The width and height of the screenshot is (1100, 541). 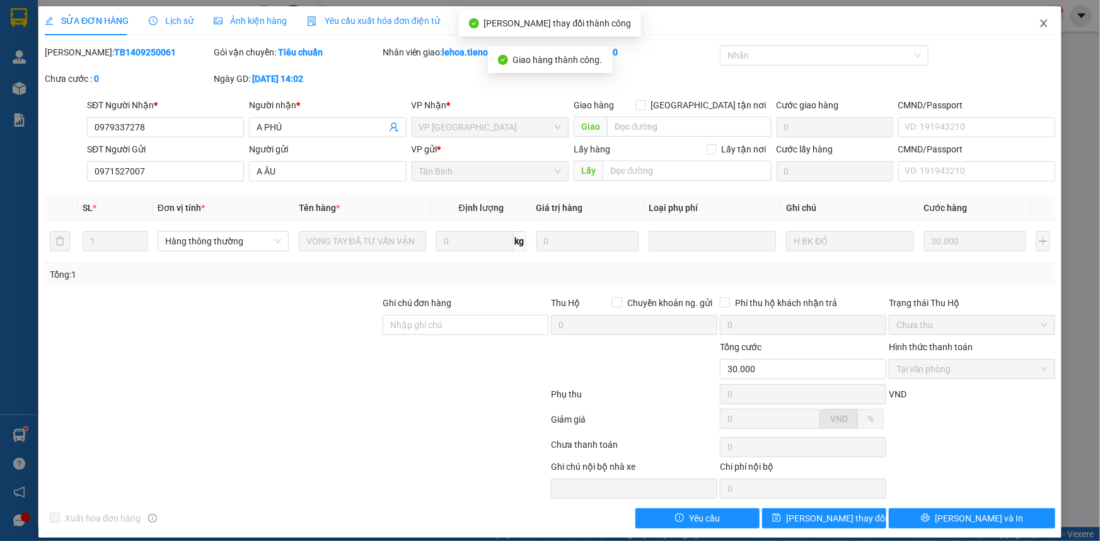 What do you see at coordinates (60, 241) in the screenshot?
I see `button: delete` at bounding box center [60, 241].